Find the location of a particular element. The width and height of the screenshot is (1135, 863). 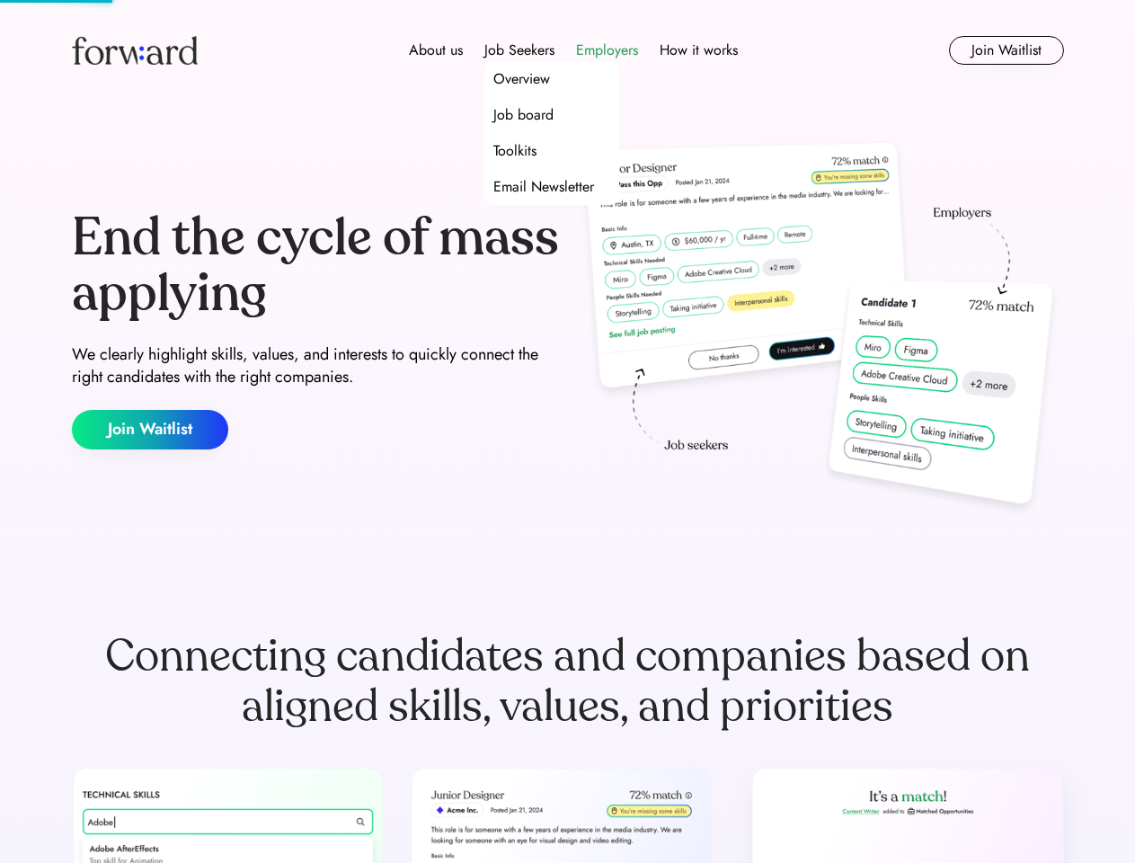

div: Email Newsletter is located at coordinates (544, 187).